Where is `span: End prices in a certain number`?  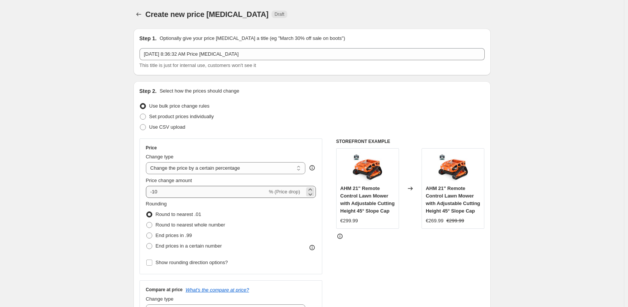 span: End prices in a certain number is located at coordinates (189, 245).